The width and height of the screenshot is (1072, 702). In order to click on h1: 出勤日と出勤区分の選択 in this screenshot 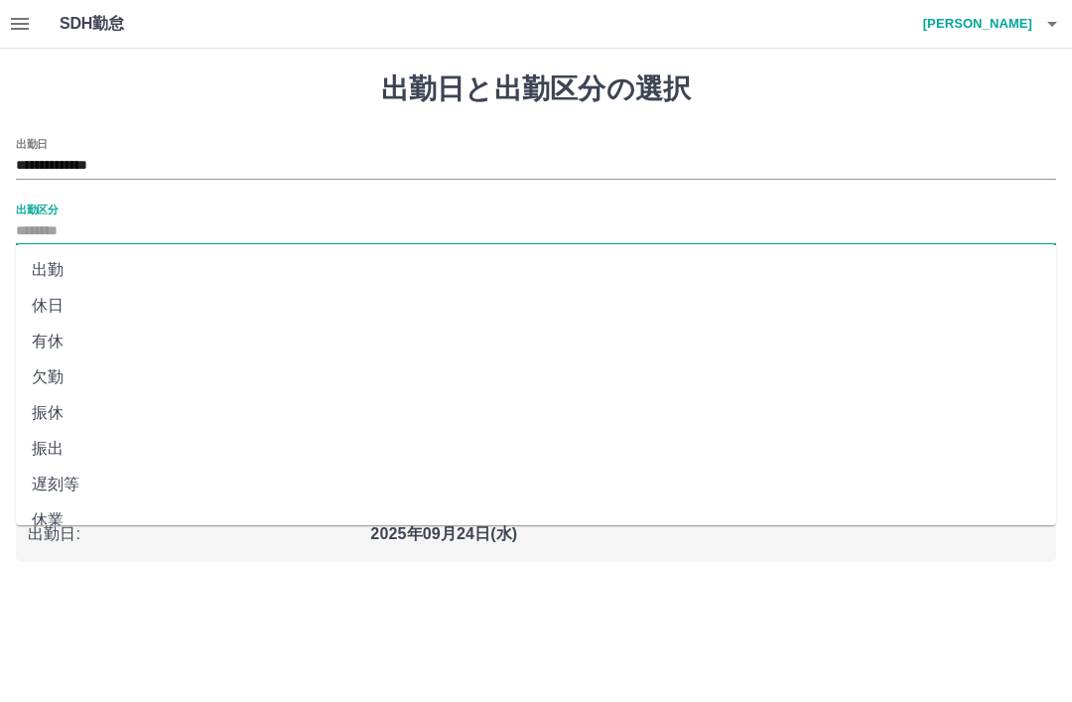, I will do `click(536, 89)`.